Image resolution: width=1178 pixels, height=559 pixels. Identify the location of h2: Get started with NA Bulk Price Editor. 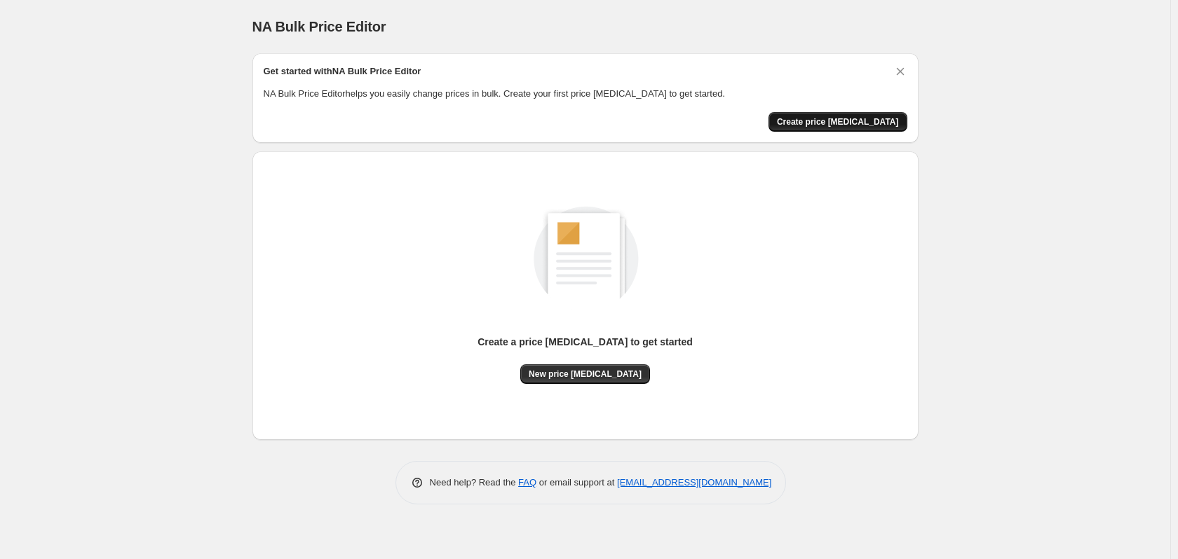
(342, 71).